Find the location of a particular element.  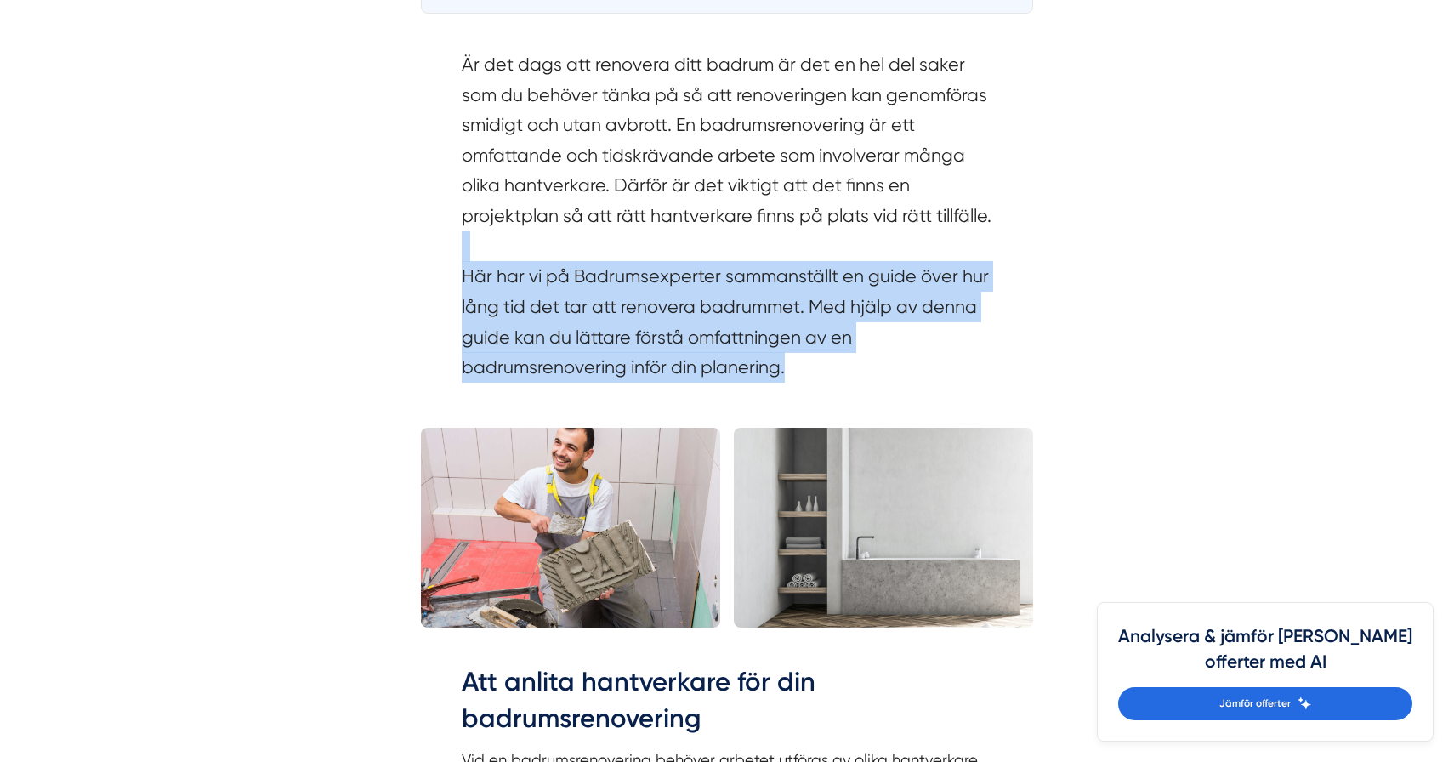

span: Jämför offerter is located at coordinates (1255, 703).